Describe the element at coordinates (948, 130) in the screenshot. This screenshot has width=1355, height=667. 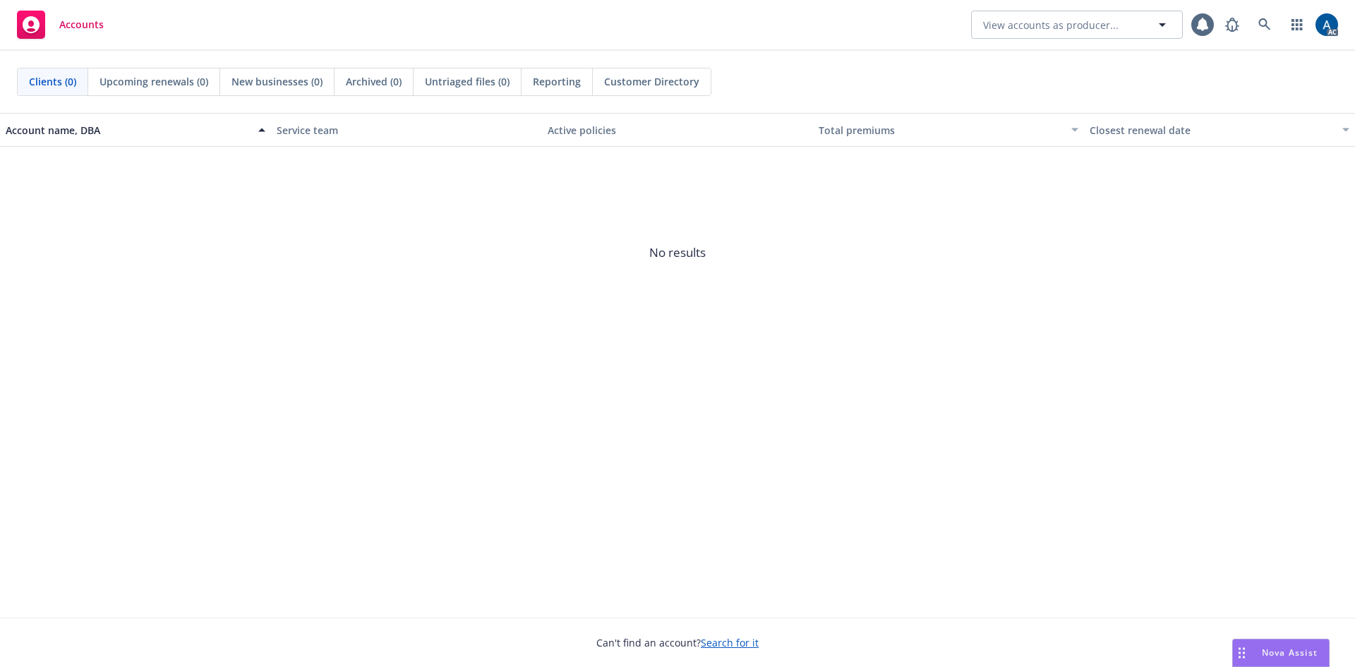
I see `button: Total premiums` at that location.